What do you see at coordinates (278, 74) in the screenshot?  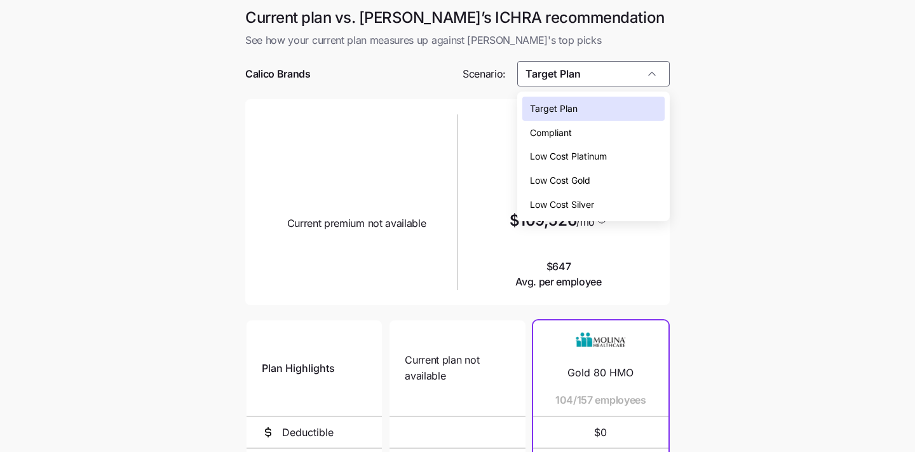 I see `span: Calico Brands` at bounding box center [278, 74].